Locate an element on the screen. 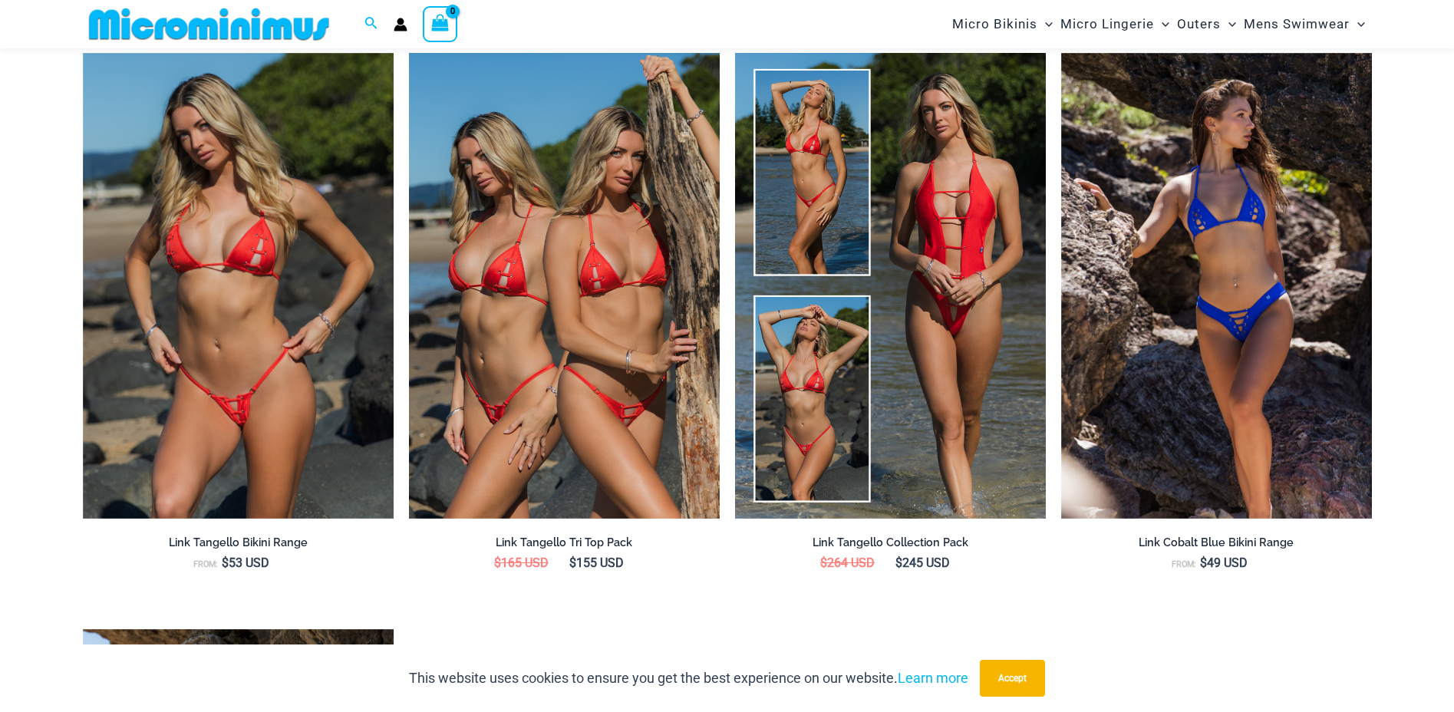  a: Learn more is located at coordinates (933, 678).